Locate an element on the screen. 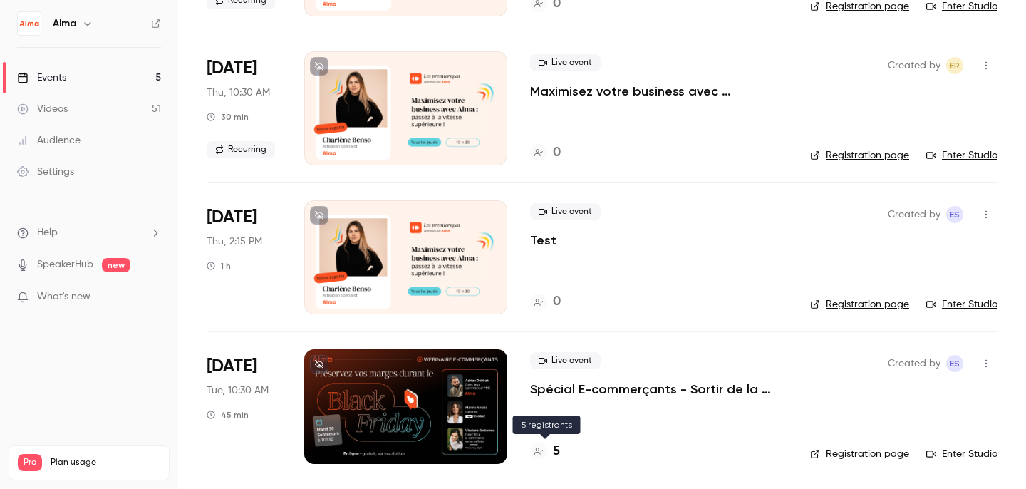 This screenshot has width=1026, height=489. h6: Alma is located at coordinates (64, 24).